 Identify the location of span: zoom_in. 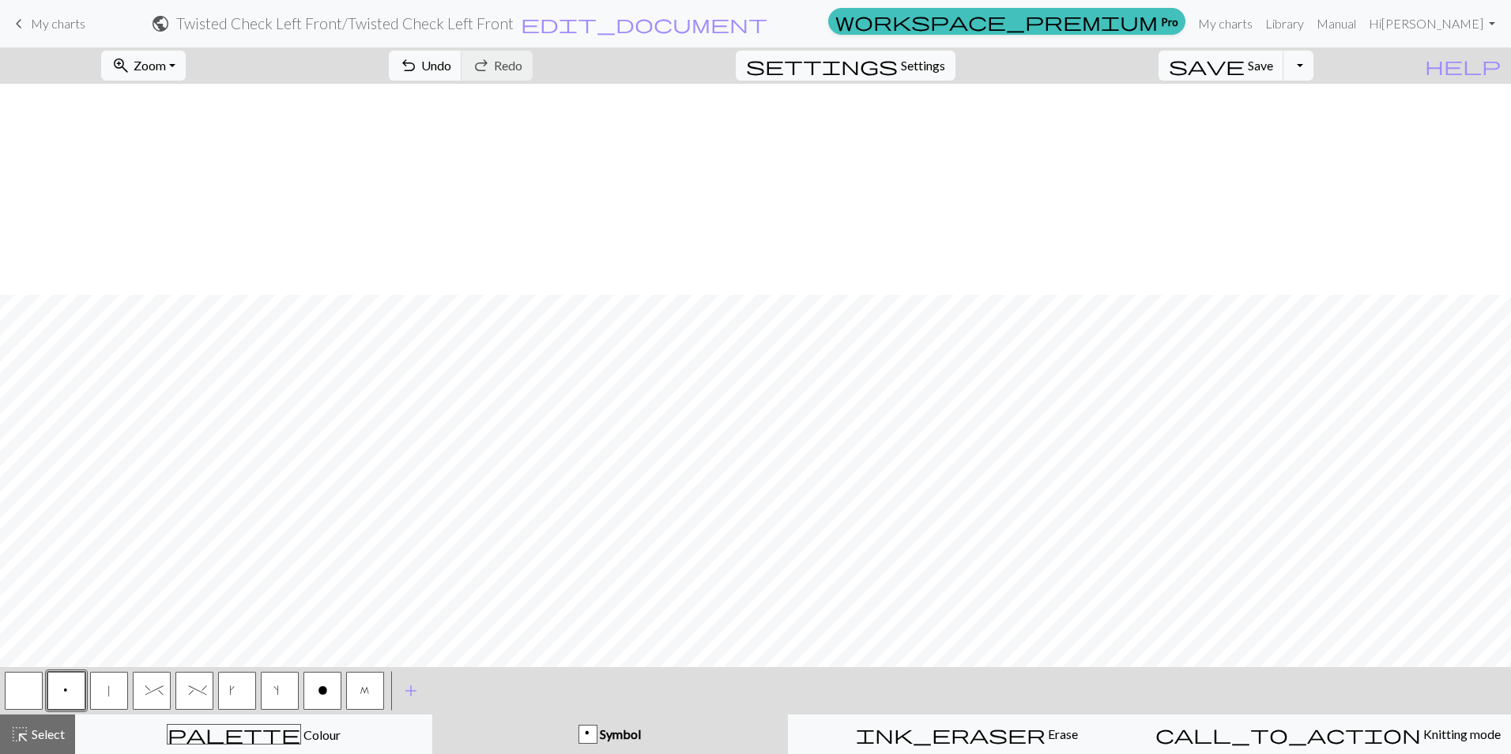
(121, 66).